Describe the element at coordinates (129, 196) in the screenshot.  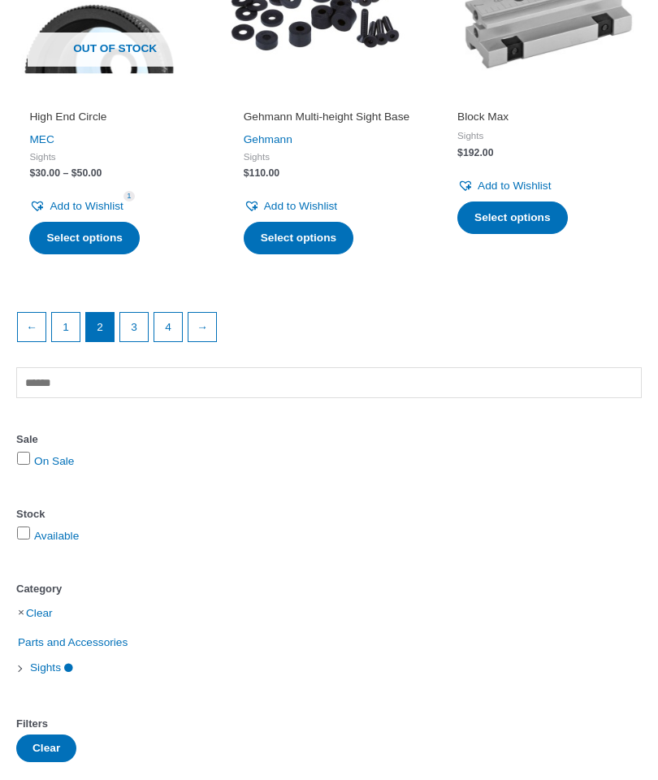
I see `span: 1` at that location.